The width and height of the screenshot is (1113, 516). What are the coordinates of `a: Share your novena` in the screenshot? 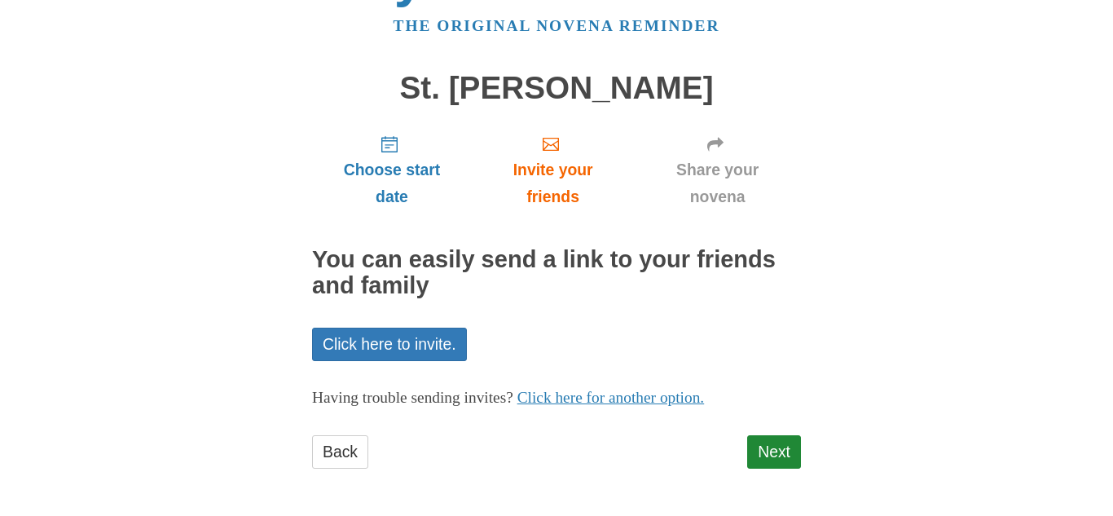 It's located at (717, 169).